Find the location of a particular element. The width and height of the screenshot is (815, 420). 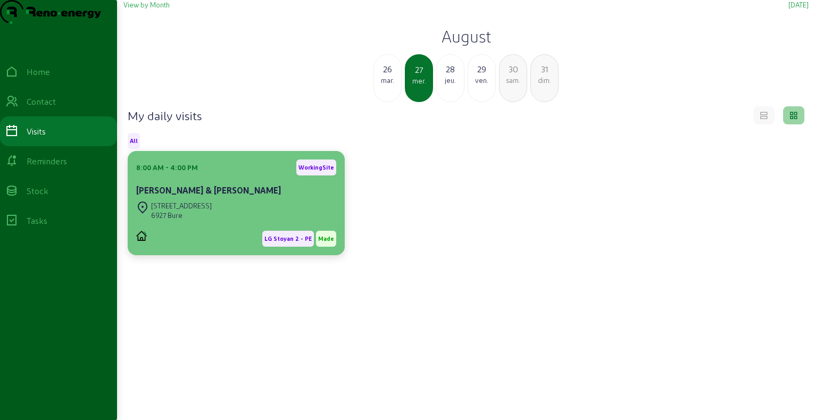

span: View by Month is located at coordinates (146, 4).